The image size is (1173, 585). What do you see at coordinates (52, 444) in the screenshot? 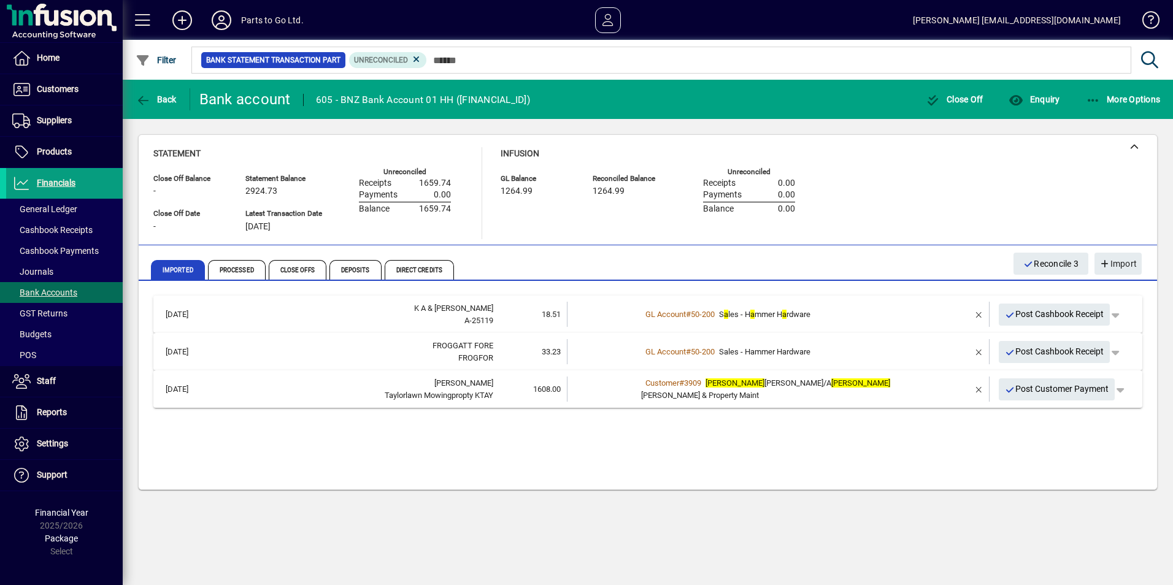
I see `span: Settings` at bounding box center [52, 444].